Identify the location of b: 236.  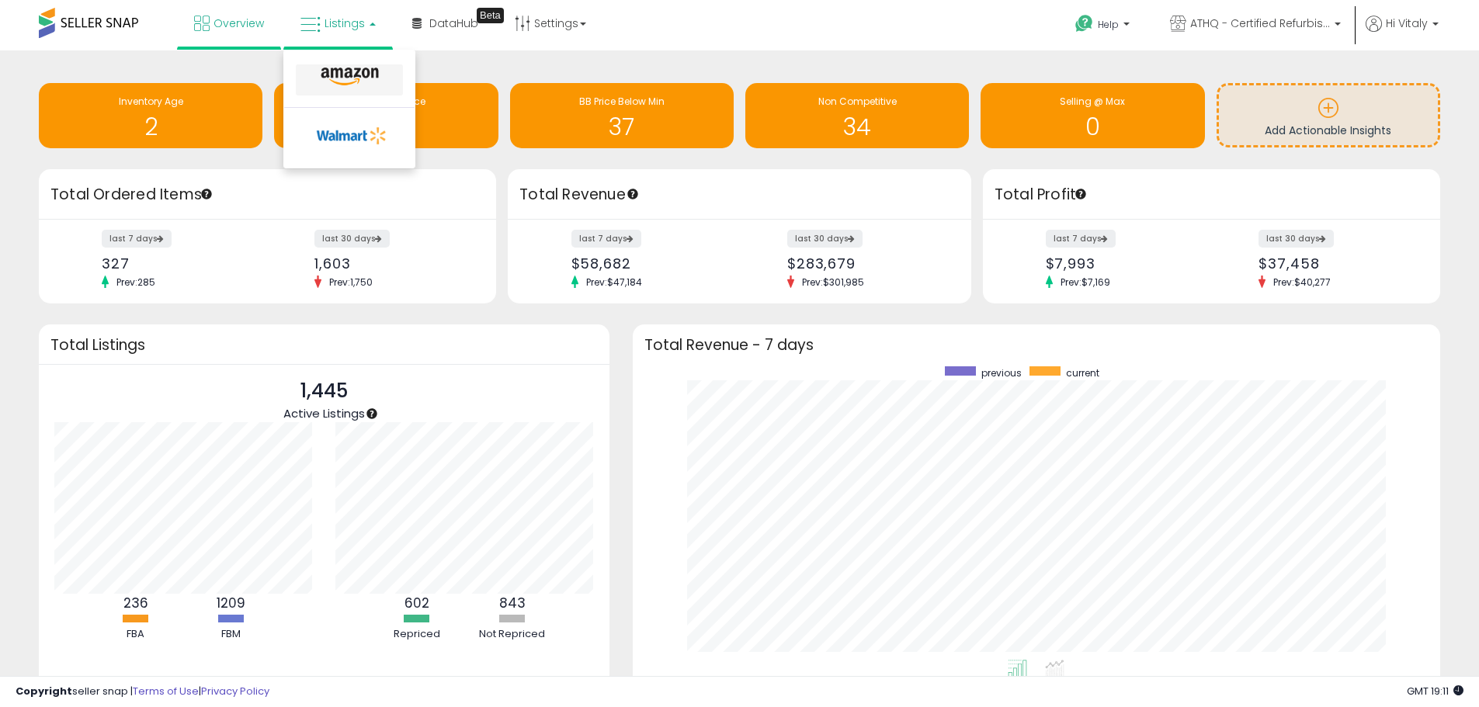
(136, 603).